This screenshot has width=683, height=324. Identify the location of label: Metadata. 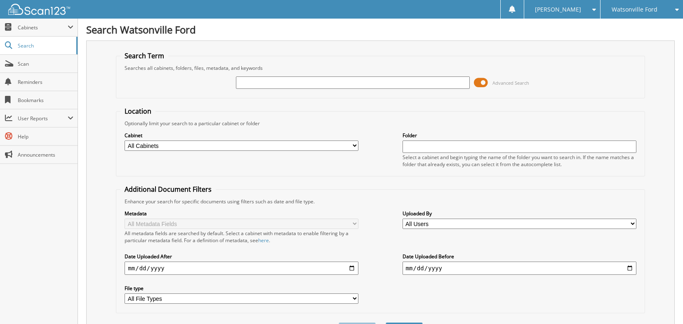
(241, 213).